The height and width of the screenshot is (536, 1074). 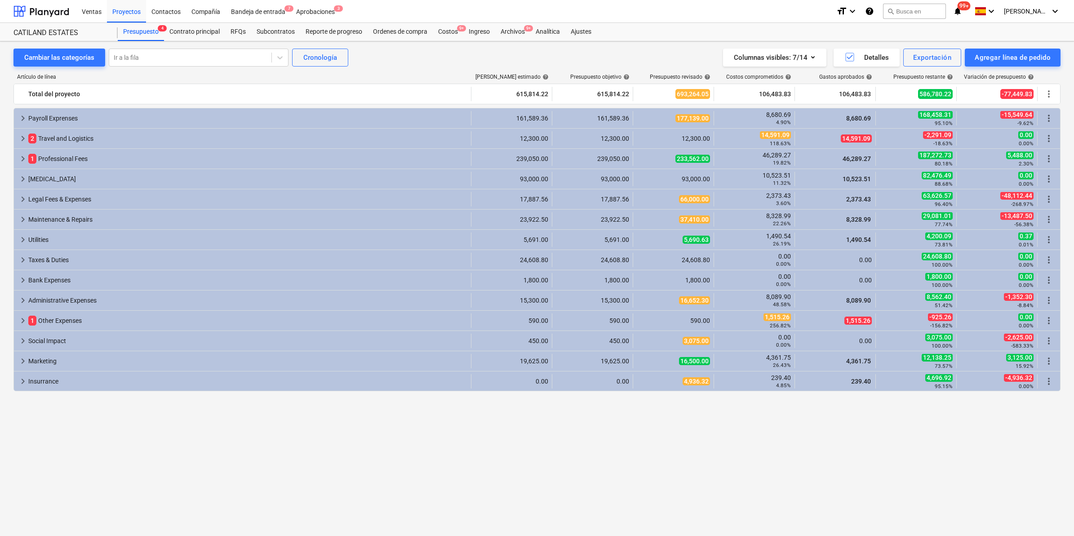 What do you see at coordinates (448, 32) in the screenshot?
I see `div: Costos` at bounding box center [448, 32].